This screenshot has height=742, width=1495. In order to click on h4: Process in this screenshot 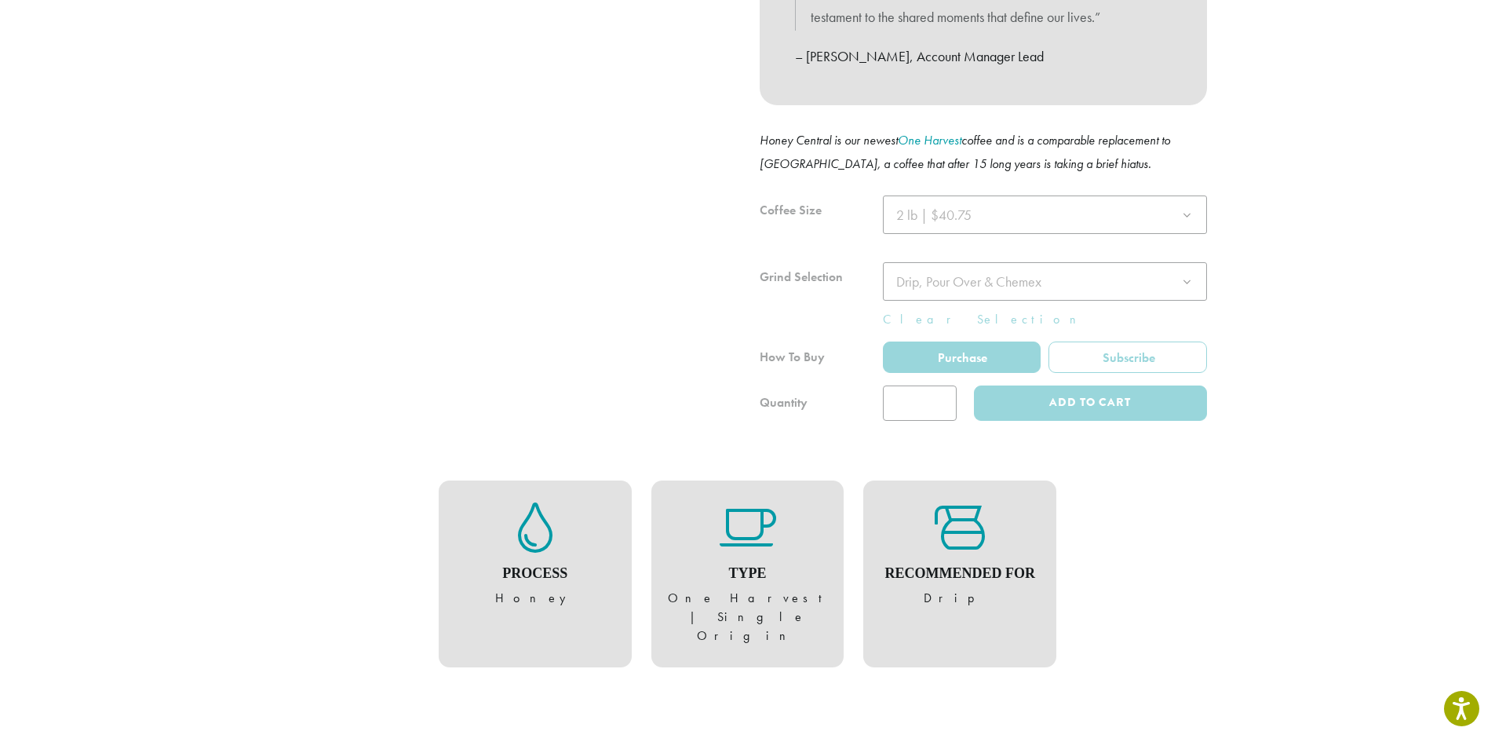, I will do `click(535, 574)`.